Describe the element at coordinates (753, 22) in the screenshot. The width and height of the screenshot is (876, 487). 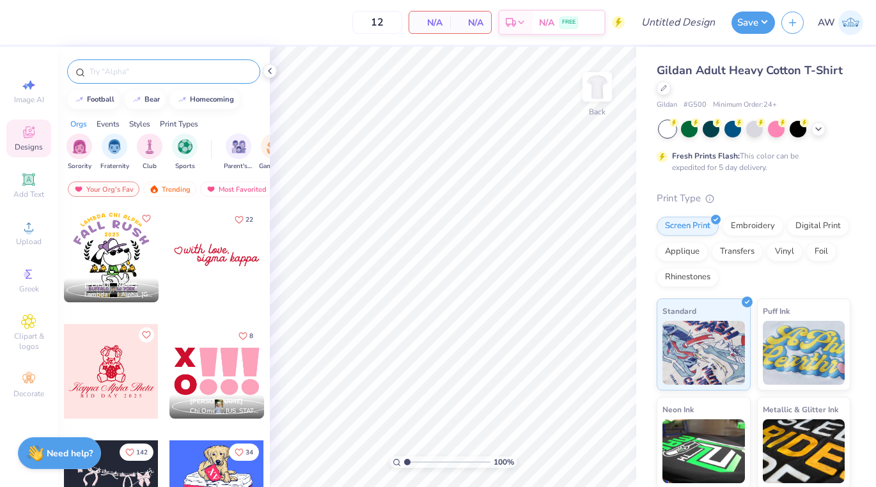
I see `button: Save` at that location.